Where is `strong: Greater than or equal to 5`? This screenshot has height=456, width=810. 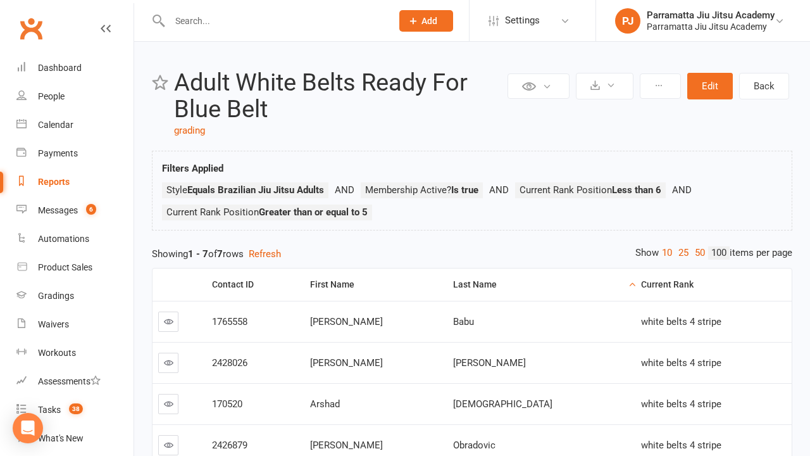
strong: Greater than or equal to 5 is located at coordinates (313, 212).